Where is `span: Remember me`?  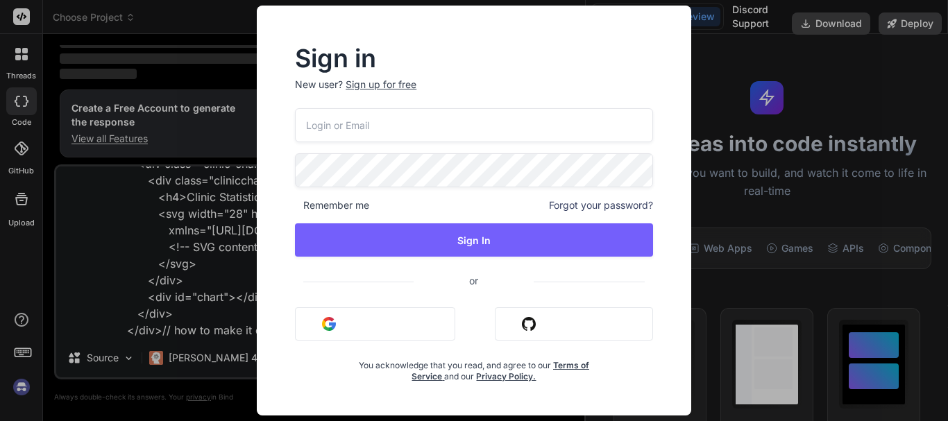
span: Remember me is located at coordinates (332, 206).